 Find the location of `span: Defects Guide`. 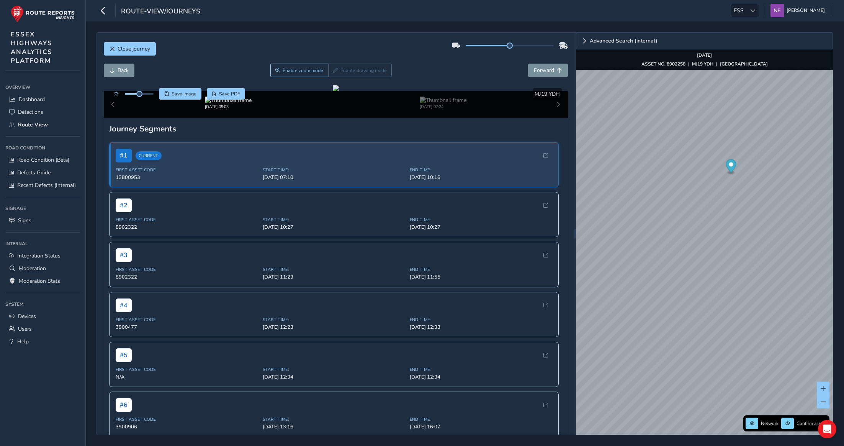

span: Defects Guide is located at coordinates (34, 172).